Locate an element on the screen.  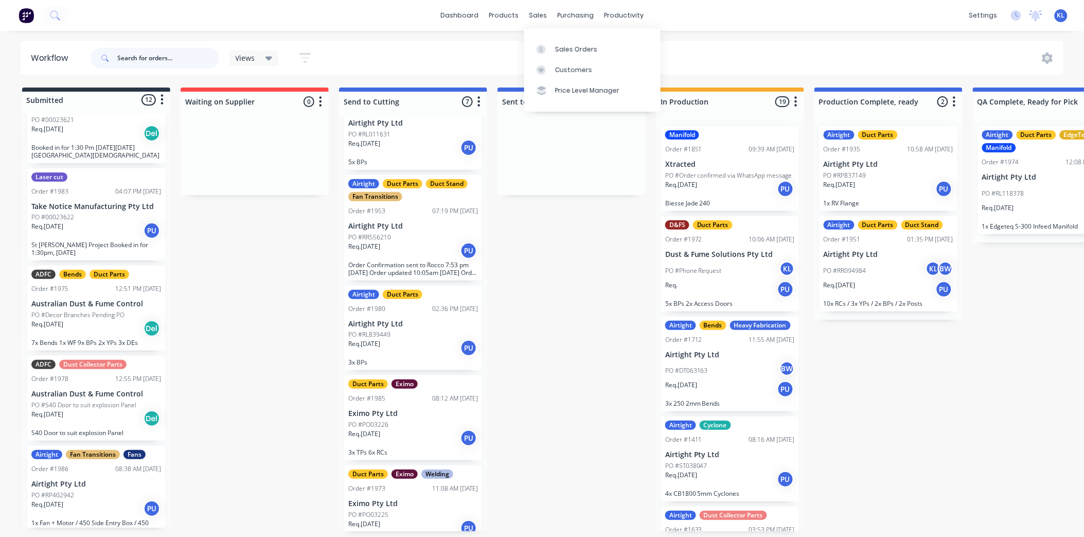
div: settings is located at coordinates (983, 15).